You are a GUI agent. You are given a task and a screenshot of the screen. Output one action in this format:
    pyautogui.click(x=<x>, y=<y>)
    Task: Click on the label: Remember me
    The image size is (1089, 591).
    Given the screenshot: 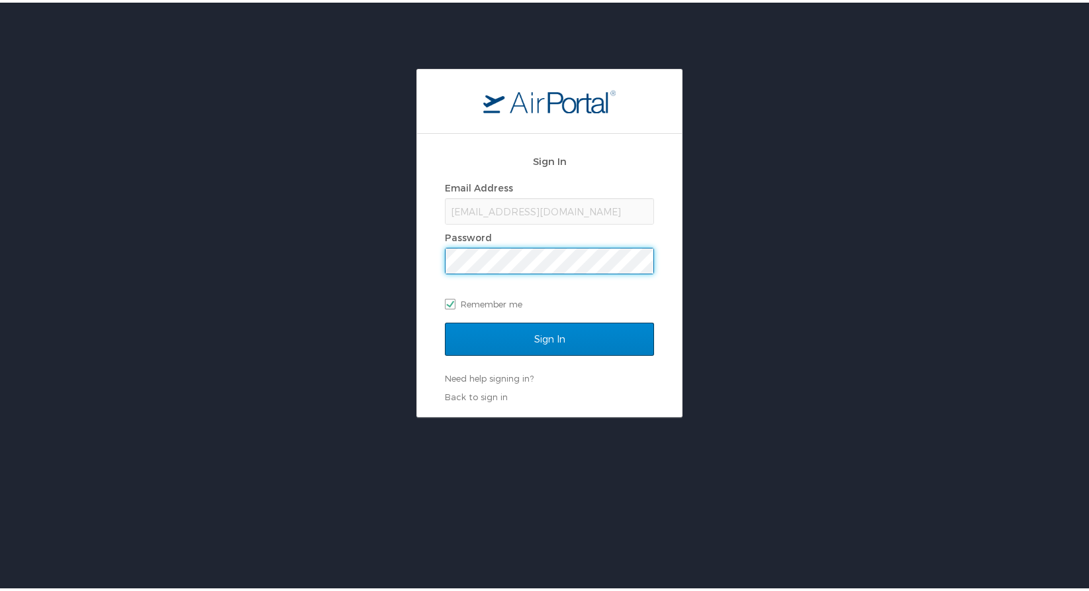 What is the action you would take?
    pyautogui.click(x=550, y=301)
    